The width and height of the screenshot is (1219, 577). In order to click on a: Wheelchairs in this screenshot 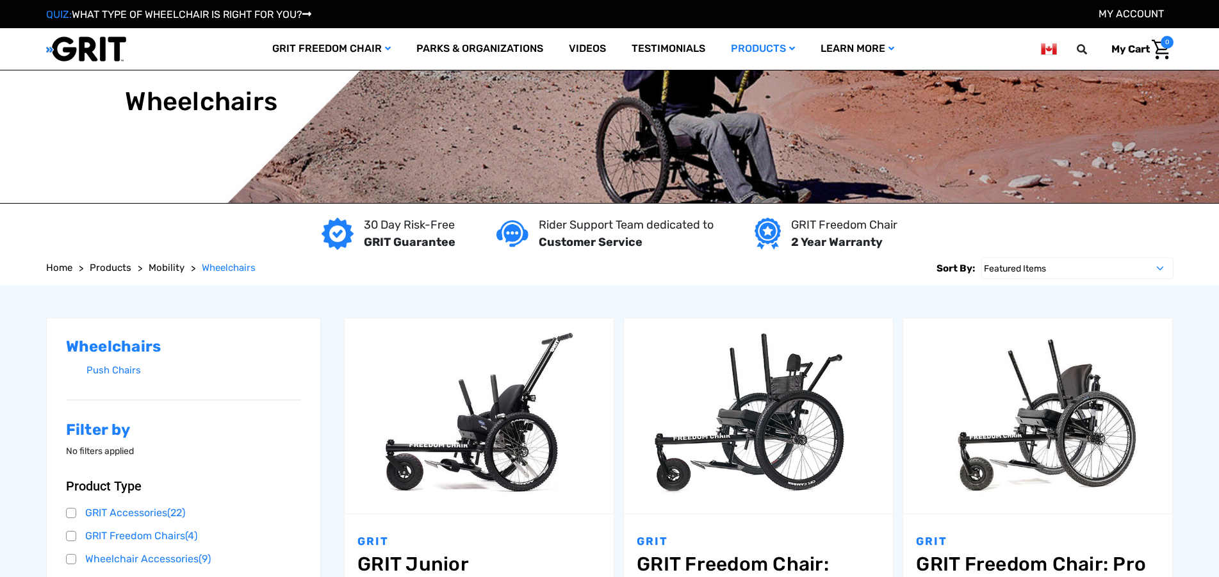, I will do `click(229, 268)`.